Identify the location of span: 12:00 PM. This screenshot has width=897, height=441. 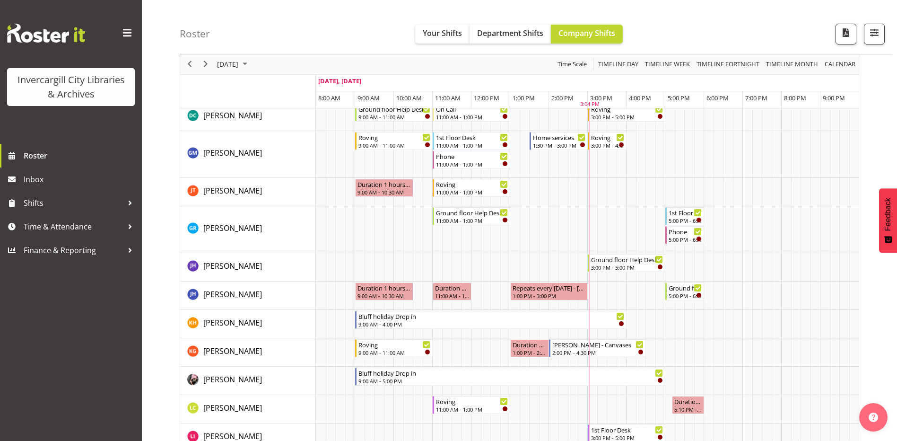
(487, 98).